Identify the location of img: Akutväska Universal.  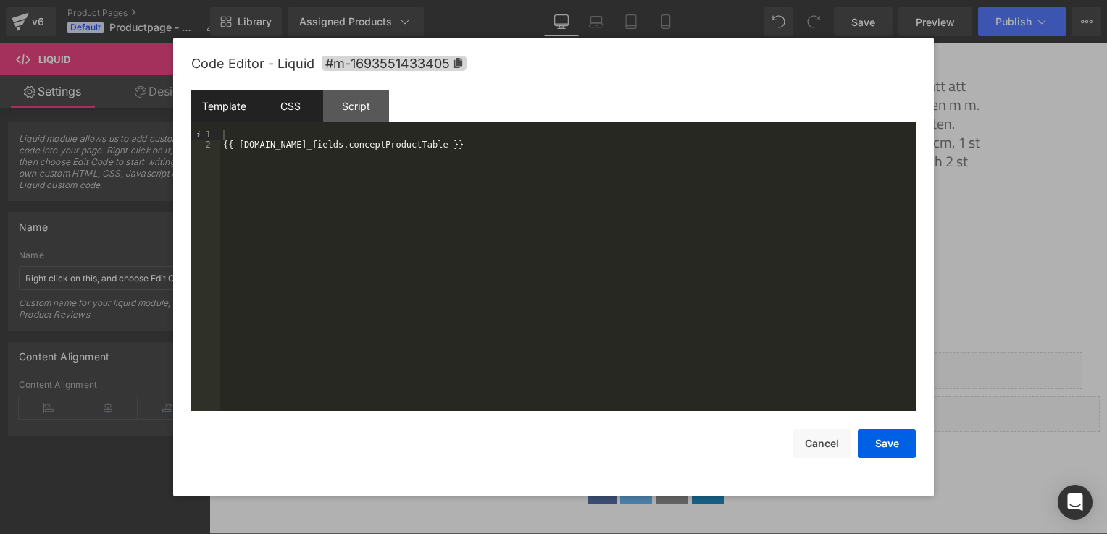
(113, 214).